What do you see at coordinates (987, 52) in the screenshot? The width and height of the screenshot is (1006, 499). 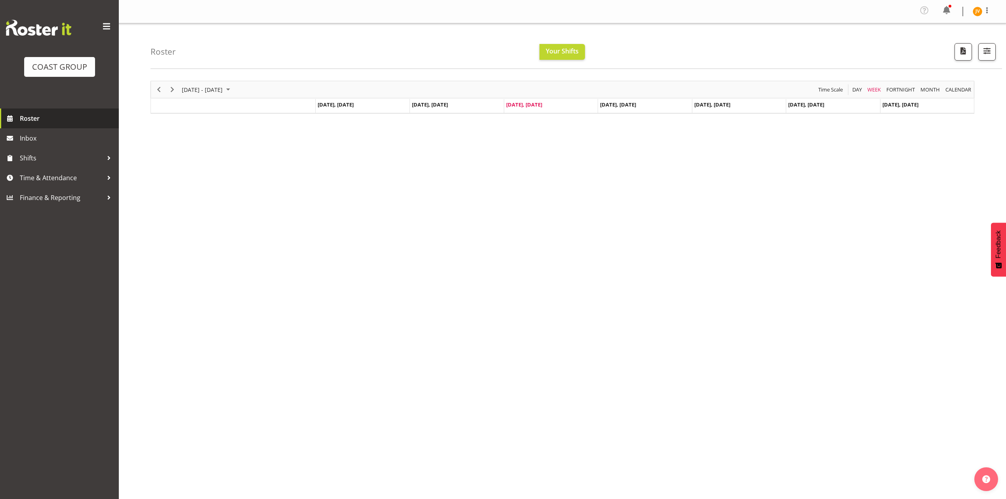 I see `button: Filter Shifts` at bounding box center [987, 52].